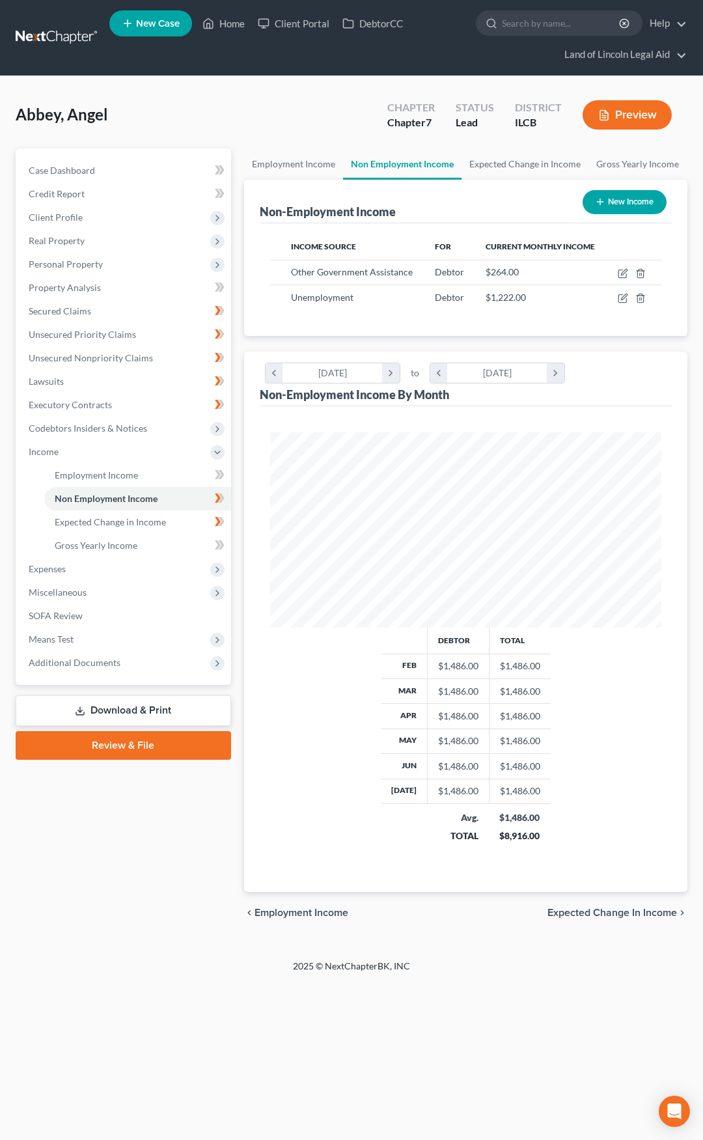 Image resolution: width=703 pixels, height=1140 pixels. What do you see at coordinates (60, 310) in the screenshot?
I see `span: Secured Claims` at bounding box center [60, 310].